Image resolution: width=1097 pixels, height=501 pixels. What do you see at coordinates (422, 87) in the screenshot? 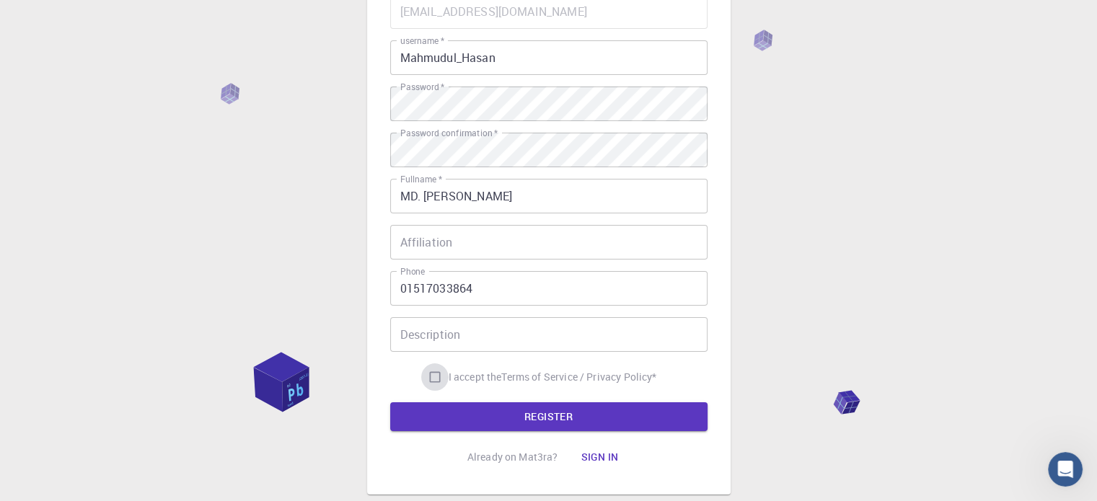
I see `label: Password` at bounding box center [422, 87].